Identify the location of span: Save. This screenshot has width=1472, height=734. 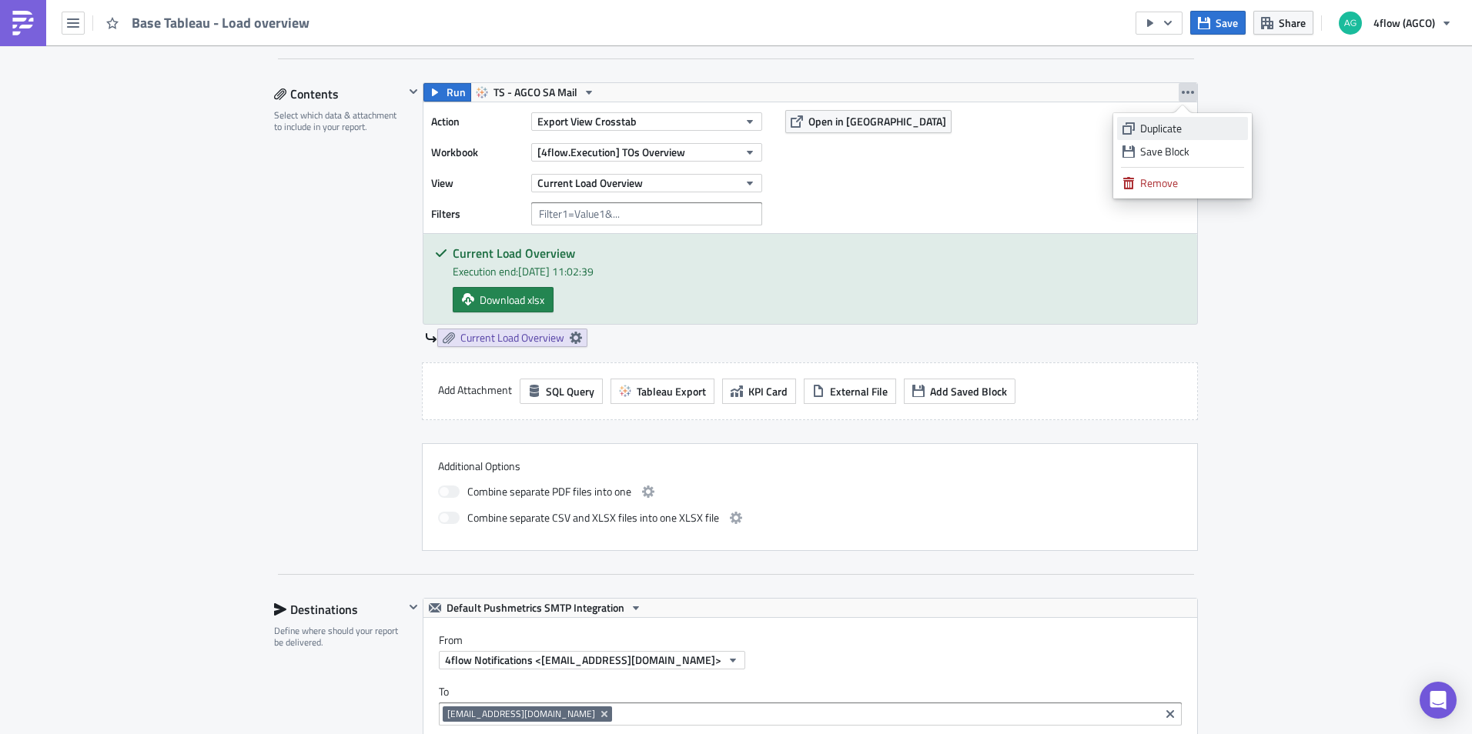
(1226, 22).